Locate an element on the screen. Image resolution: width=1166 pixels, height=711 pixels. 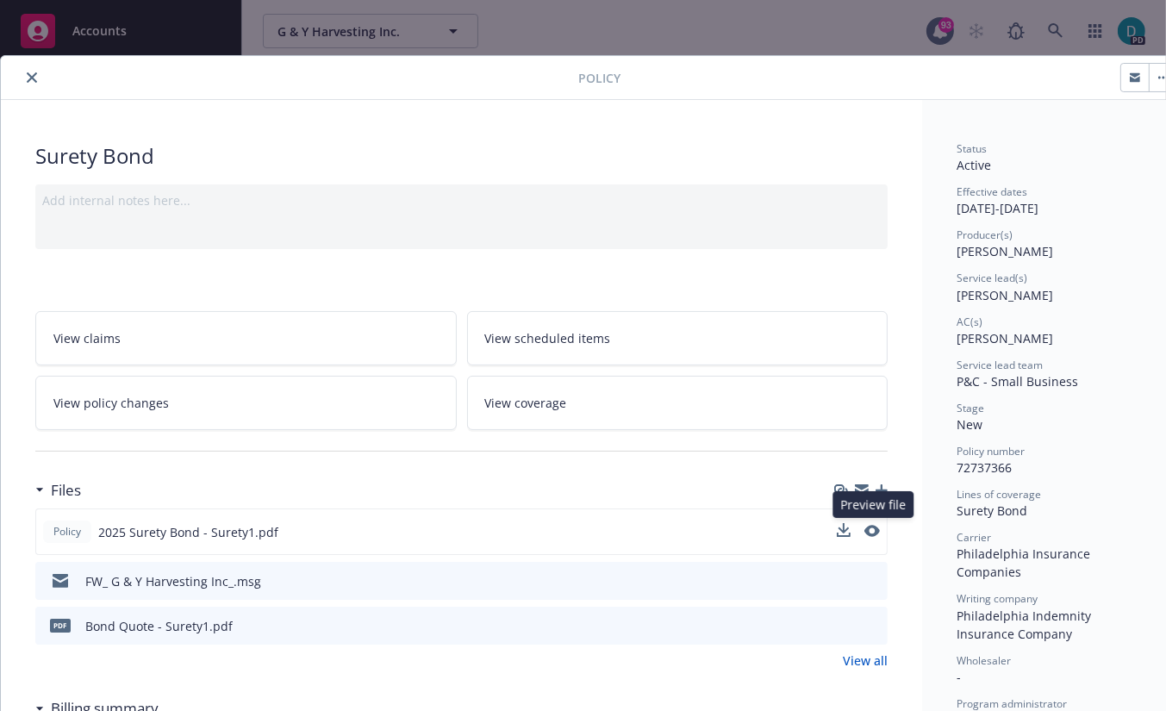
a: View policy changes is located at coordinates (246, 403).